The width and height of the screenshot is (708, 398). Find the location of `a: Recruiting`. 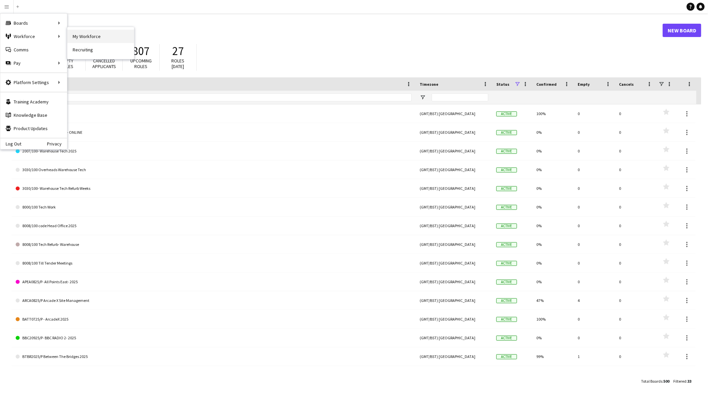

a: Recruiting is located at coordinates (101, 50).